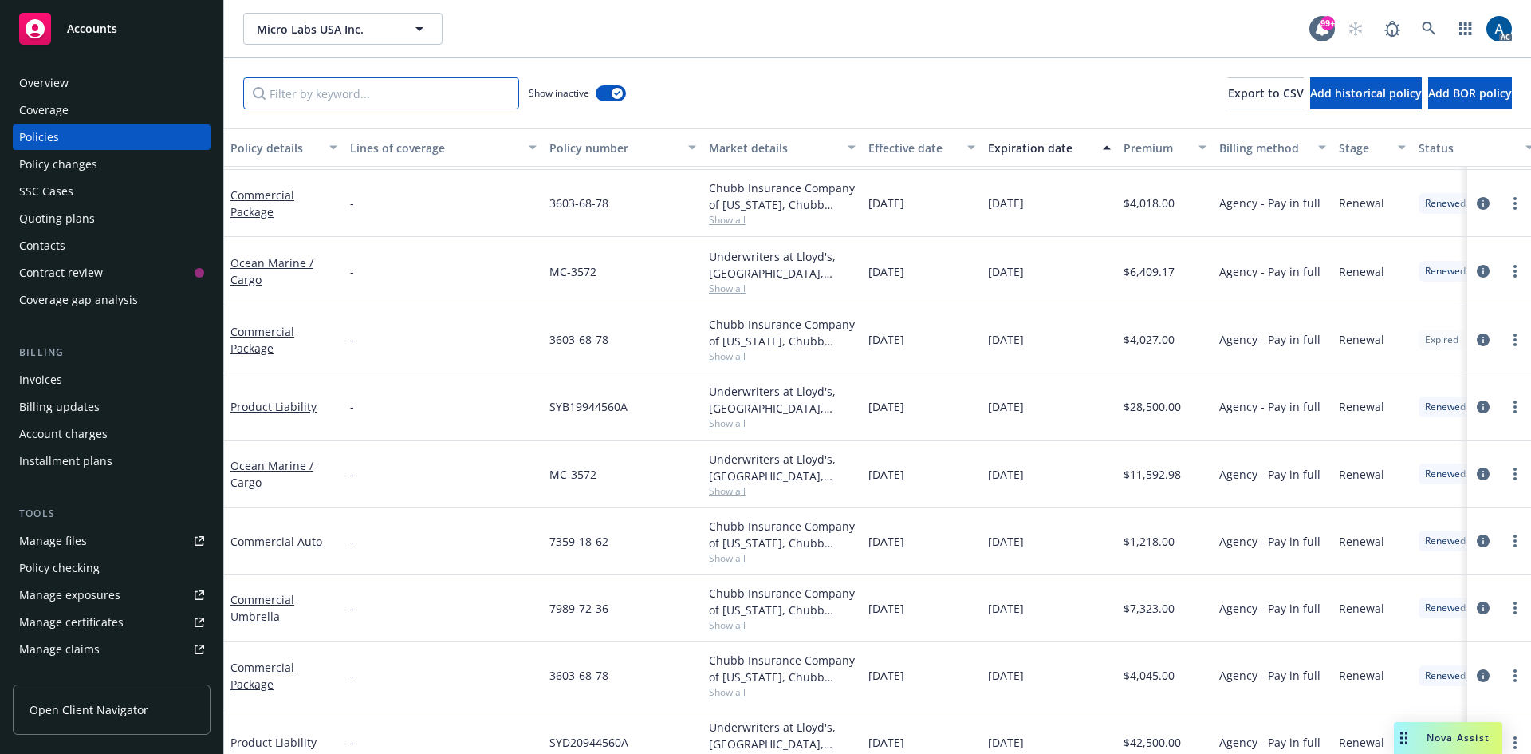 Image resolution: width=1531 pixels, height=754 pixels. Describe the element at coordinates (59, 568) in the screenshot. I see `div: Policy checking` at that location.